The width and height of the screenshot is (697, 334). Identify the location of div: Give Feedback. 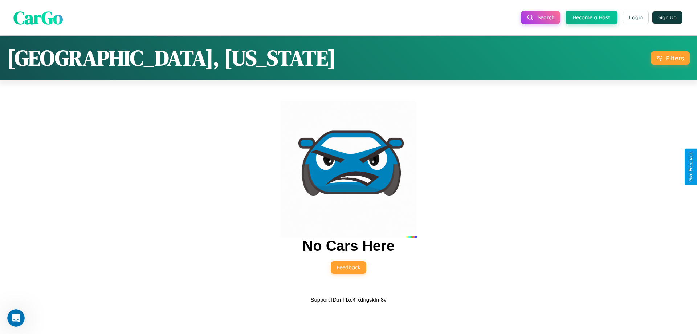
(691, 167).